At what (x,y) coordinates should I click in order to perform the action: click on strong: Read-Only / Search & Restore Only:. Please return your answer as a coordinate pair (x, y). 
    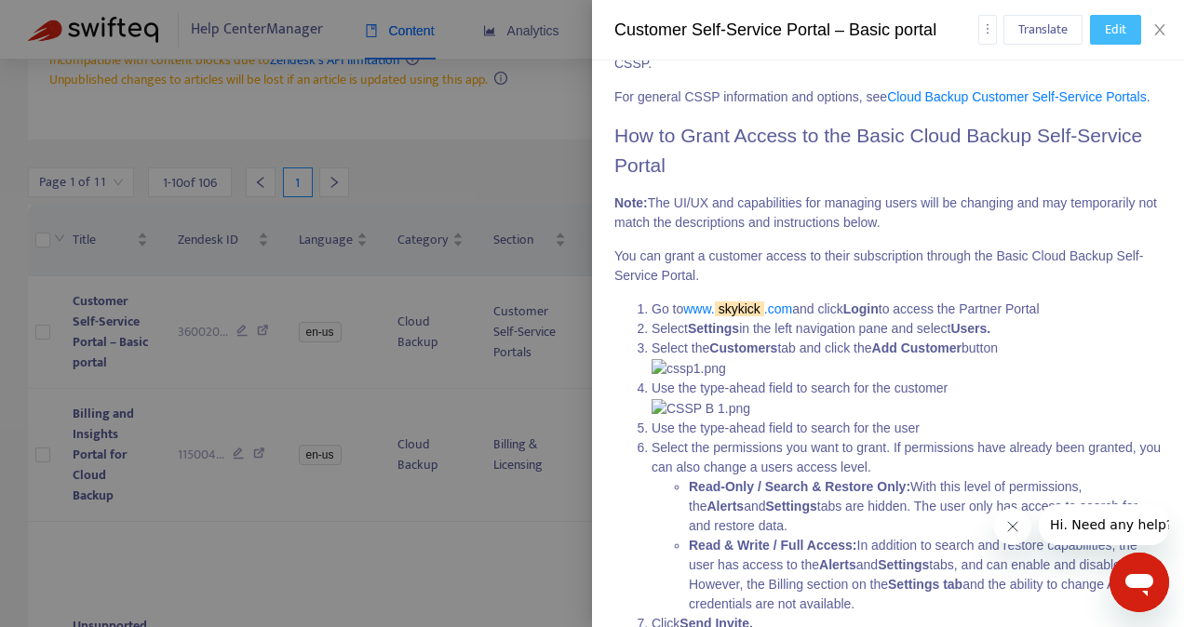
    Looking at the image, I should click on (799, 487).